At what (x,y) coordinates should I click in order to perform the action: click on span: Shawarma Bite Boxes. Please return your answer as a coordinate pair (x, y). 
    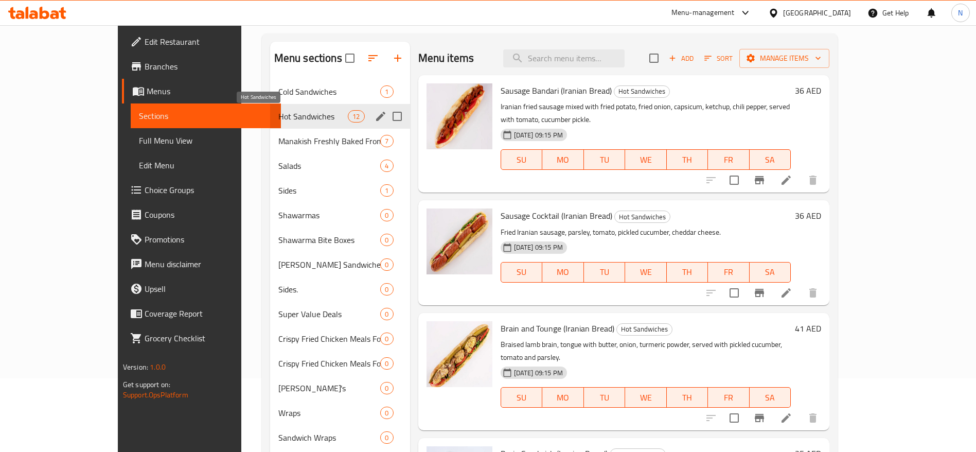
    Looking at the image, I should click on (329, 240).